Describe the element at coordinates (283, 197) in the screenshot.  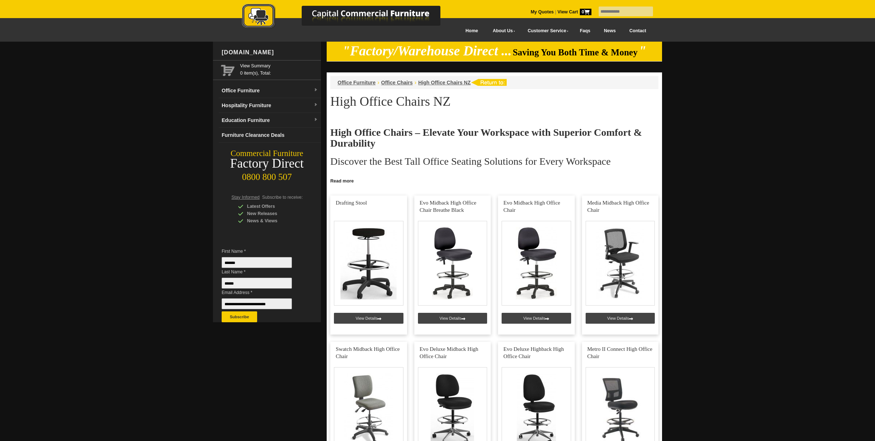
I see `span: Subscribe to receive:` at that location.